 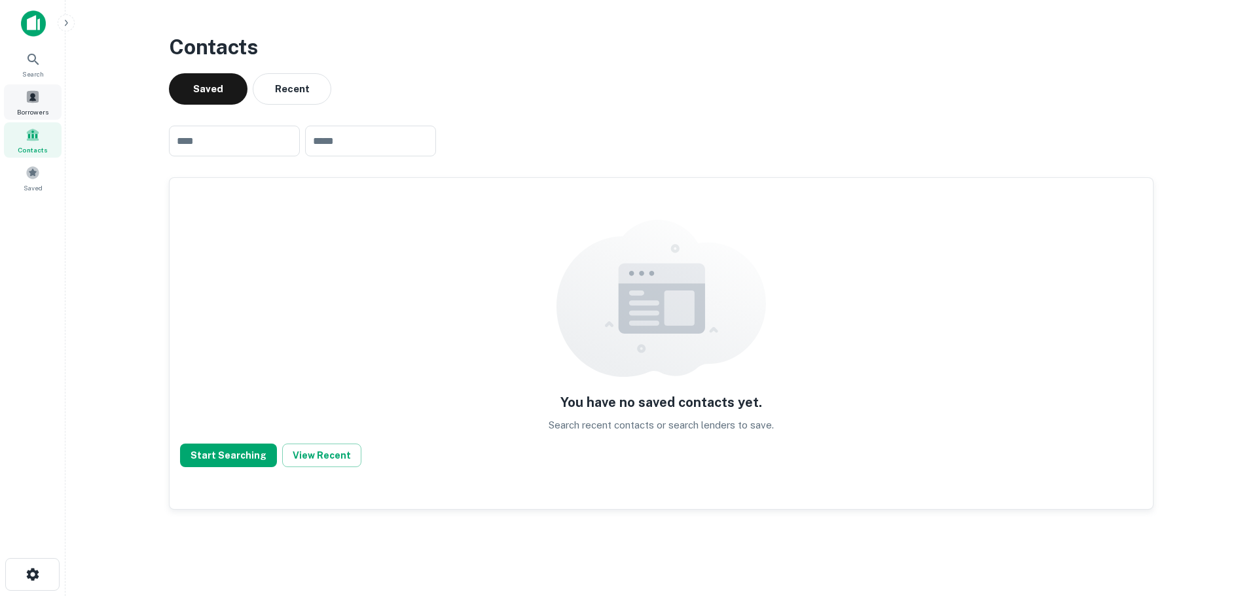 I want to click on span: Search, so click(x=33, y=74).